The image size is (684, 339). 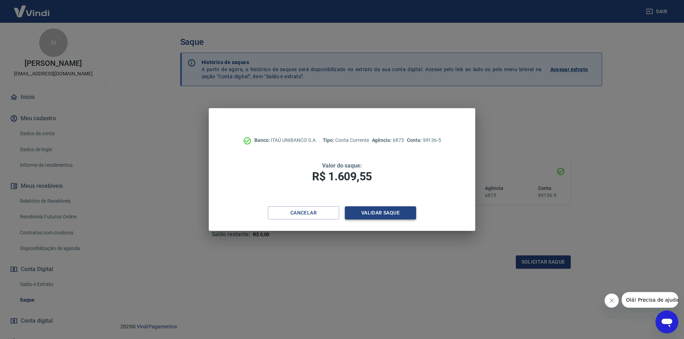 I want to click on span: Tipo:, so click(x=329, y=140).